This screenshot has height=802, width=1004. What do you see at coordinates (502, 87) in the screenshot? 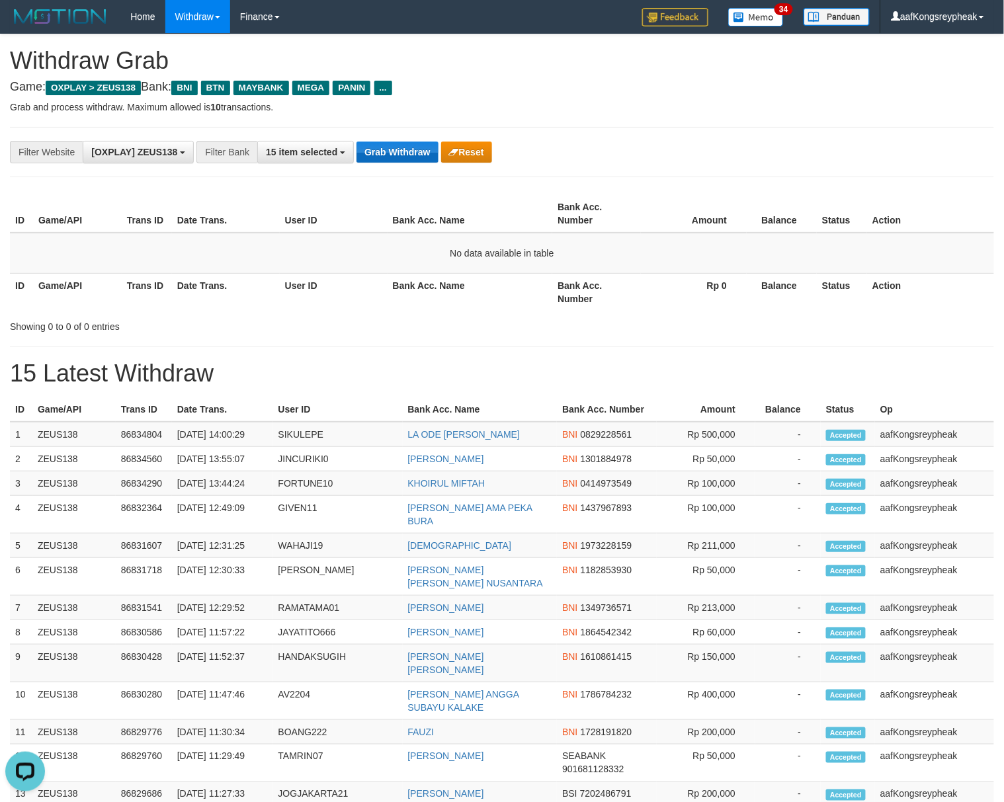
I see `h4: Game: Bank:` at bounding box center [502, 87].